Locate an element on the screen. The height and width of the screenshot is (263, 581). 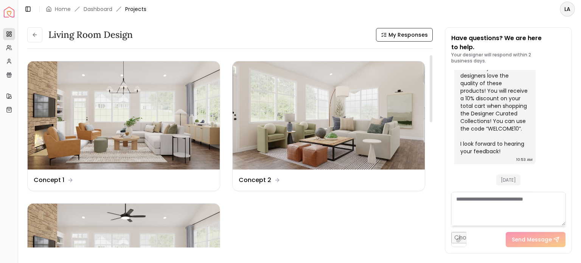
a: Dashboard is located at coordinates (98, 9).